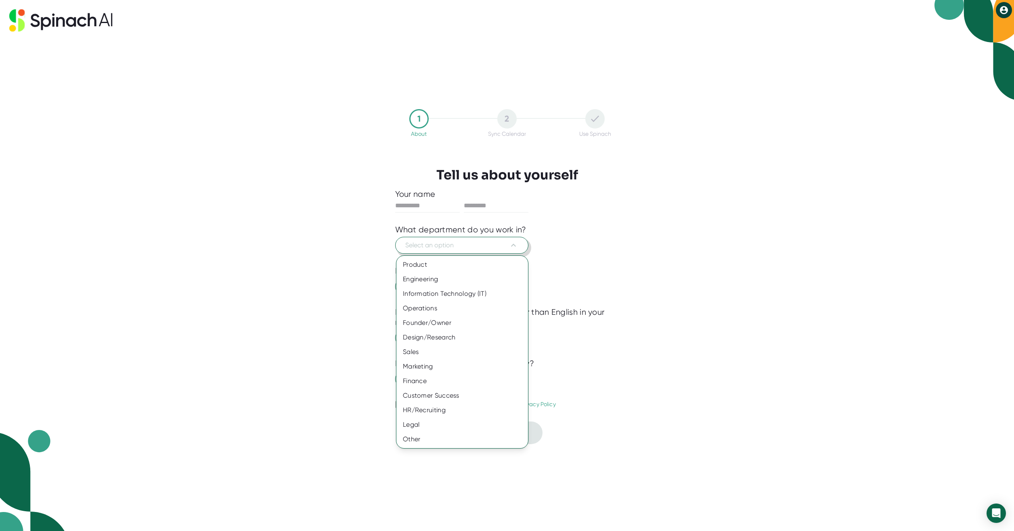 This screenshot has height=531, width=1014. What do you see at coordinates (462, 439) in the screenshot?
I see `div: Other` at bounding box center [462, 439].